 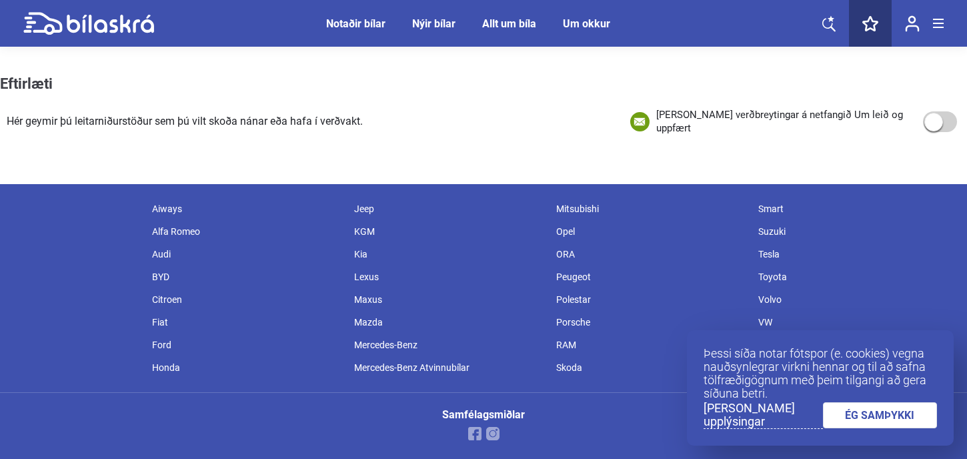 What do you see at coordinates (650, 367) in the screenshot?
I see `div: Skoda` at bounding box center [650, 367].